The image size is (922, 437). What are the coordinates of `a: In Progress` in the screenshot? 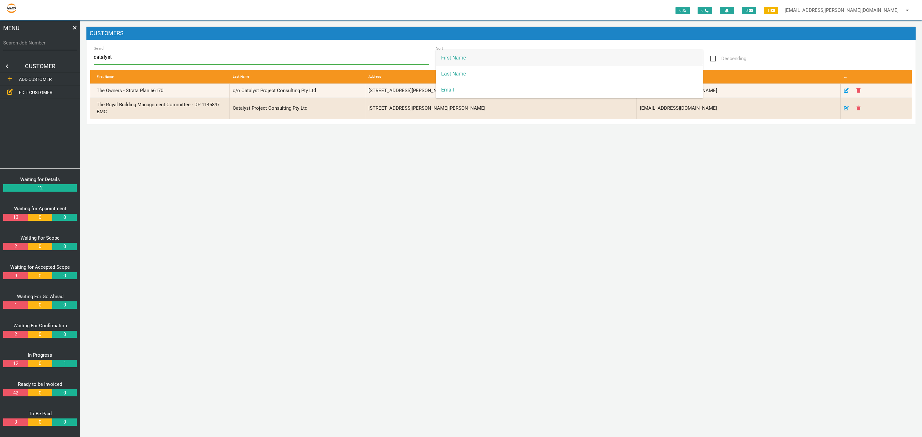 It's located at (40, 355).